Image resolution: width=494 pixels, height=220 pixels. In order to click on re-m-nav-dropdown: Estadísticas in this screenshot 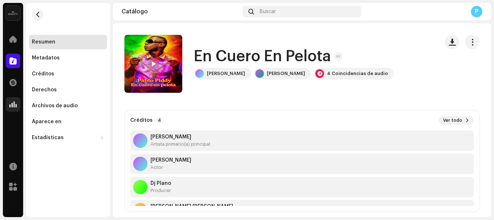, I will do `click(68, 137)`.